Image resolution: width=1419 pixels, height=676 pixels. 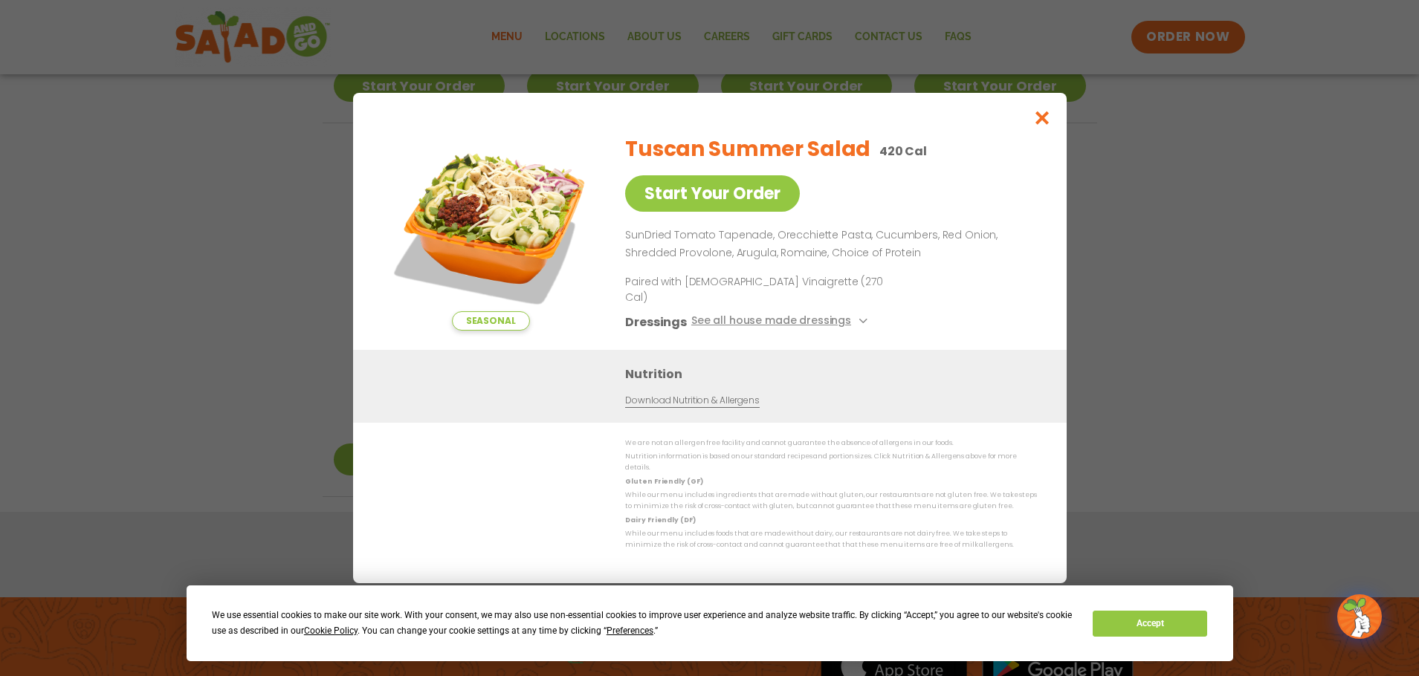 I want to click on span: Seasonal, so click(x=490, y=321).